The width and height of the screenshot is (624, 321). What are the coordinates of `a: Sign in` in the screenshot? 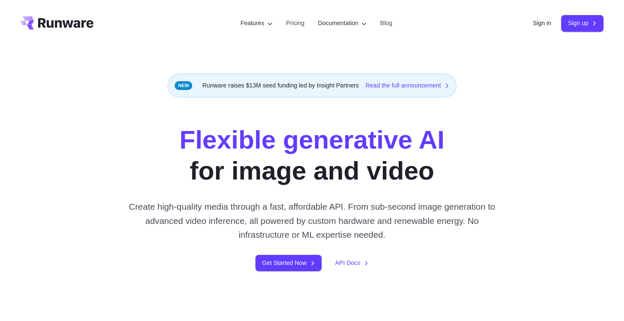 It's located at (542, 23).